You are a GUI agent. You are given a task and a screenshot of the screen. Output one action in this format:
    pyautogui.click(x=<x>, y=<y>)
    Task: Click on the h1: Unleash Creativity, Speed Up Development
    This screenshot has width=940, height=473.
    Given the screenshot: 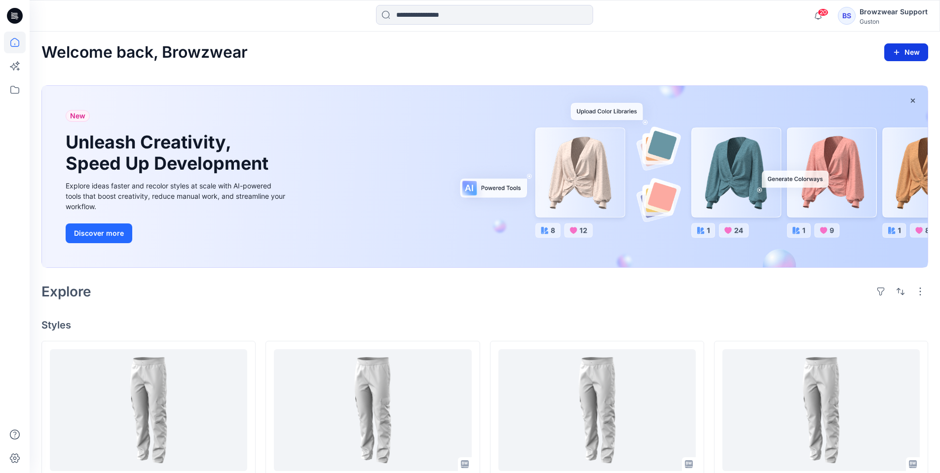 What is the action you would take?
    pyautogui.click(x=169, y=153)
    